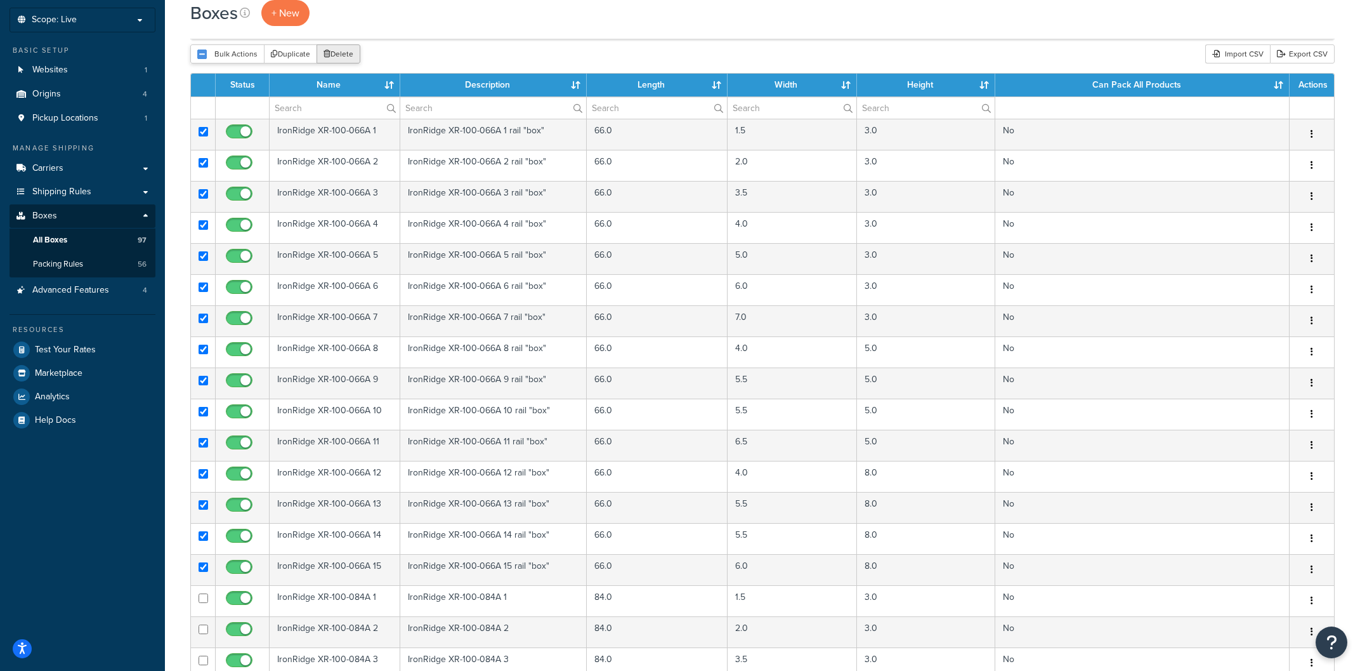 Image resolution: width=1360 pixels, height=671 pixels. What do you see at coordinates (1312, 85) in the screenshot?
I see `th: Actions` at bounding box center [1312, 85].